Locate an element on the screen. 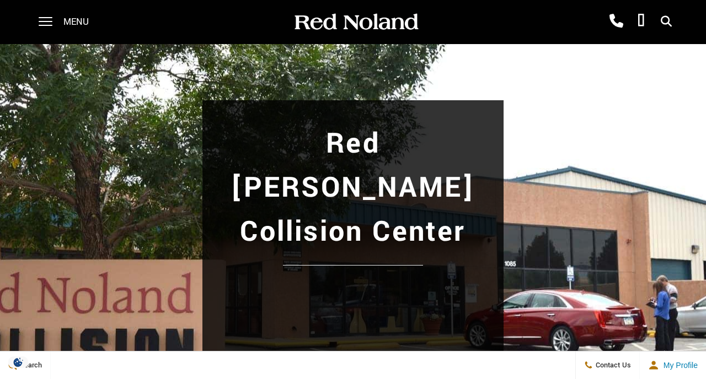  button: Open user profile menu is located at coordinates (673, 366).